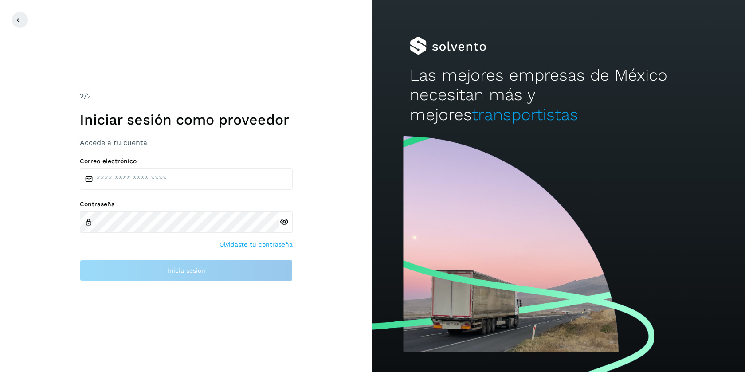 This screenshot has height=372, width=745. Describe the element at coordinates (186, 120) in the screenshot. I see `h1: Iniciar sesión como proveedor` at that location.